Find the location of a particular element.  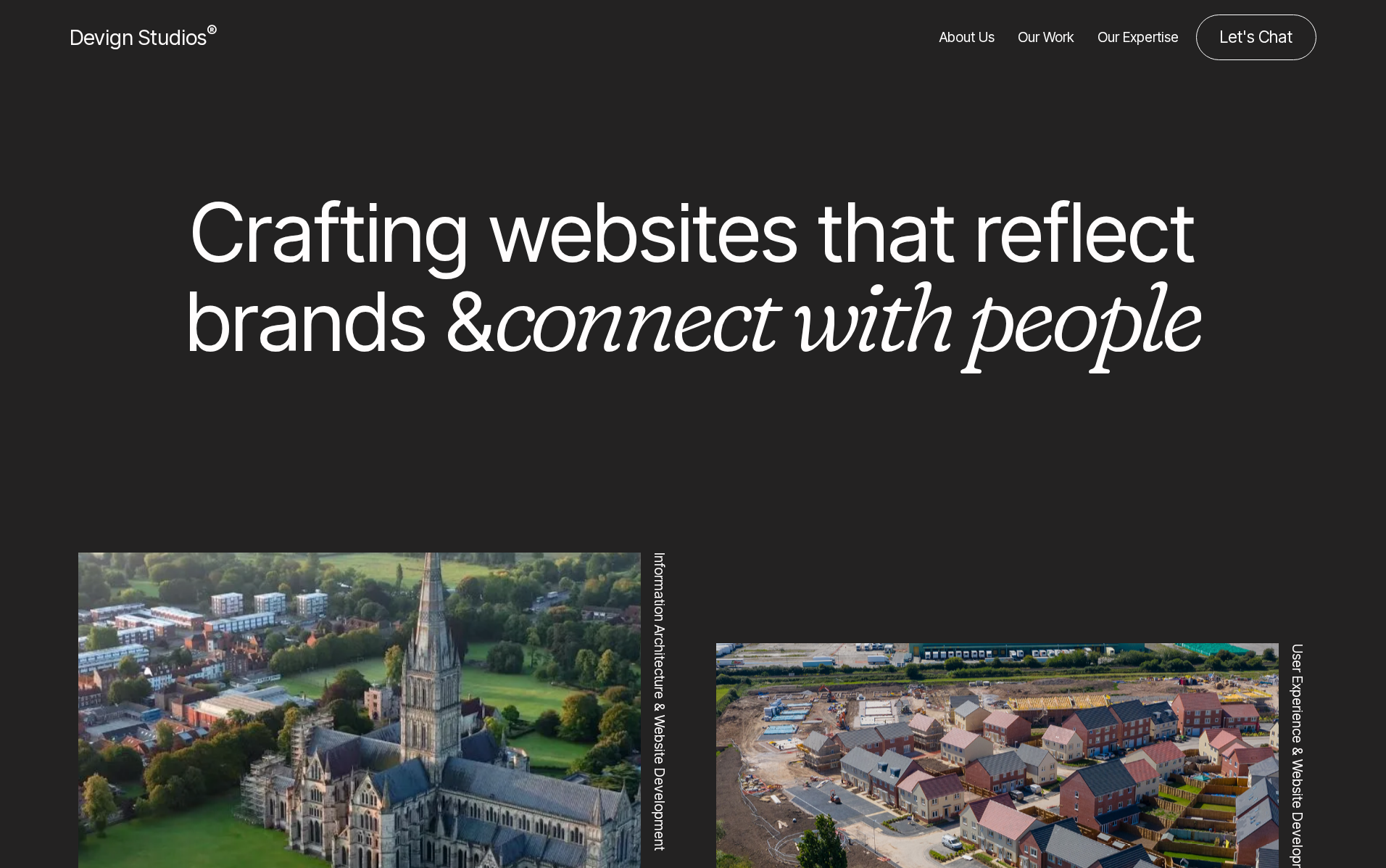

span: Devign Studios is located at coordinates (143, 37).